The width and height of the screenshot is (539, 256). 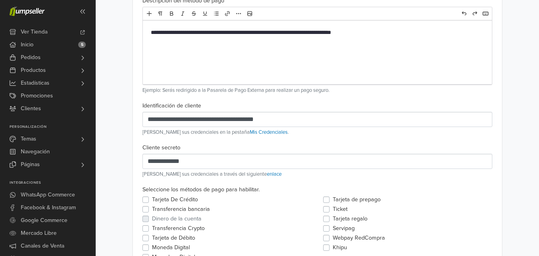 What do you see at coordinates (340, 209) in the screenshot?
I see `label: Ticket` at bounding box center [340, 209].